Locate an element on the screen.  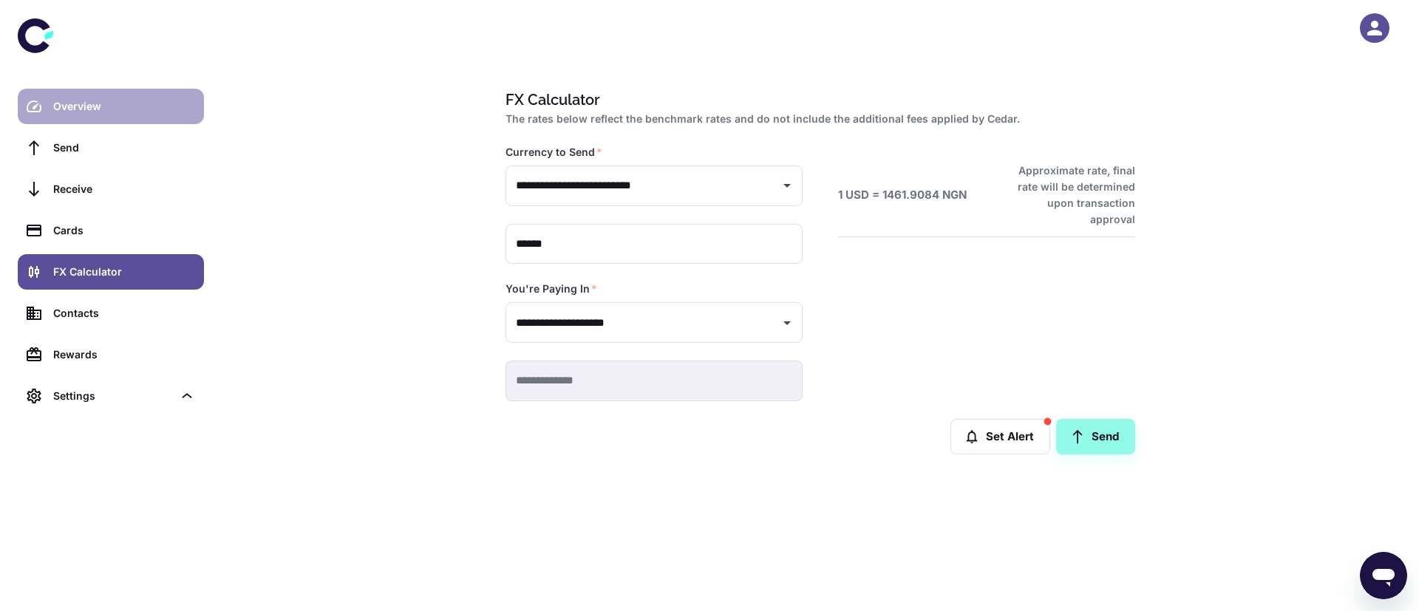
a: Rewards is located at coordinates (111, 355).